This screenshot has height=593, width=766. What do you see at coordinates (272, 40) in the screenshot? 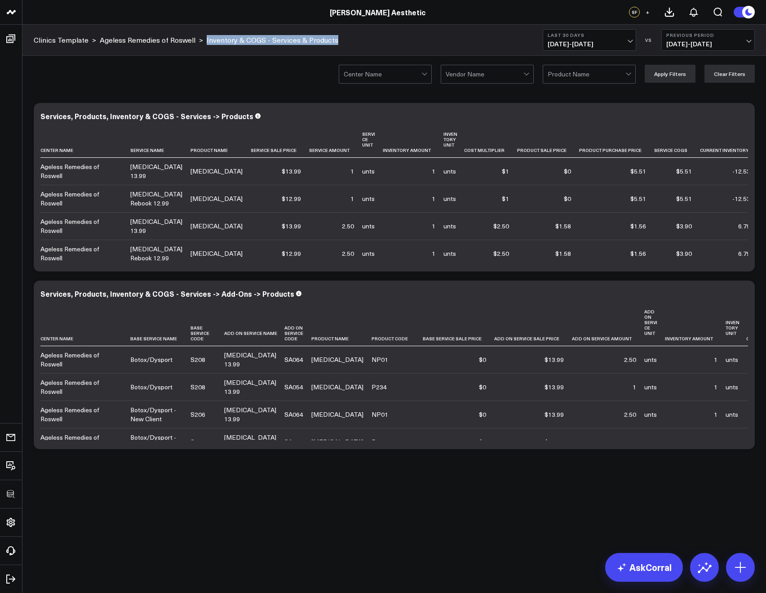
I see `a: Inventory & COGS - Services & Products` at bounding box center [272, 40].